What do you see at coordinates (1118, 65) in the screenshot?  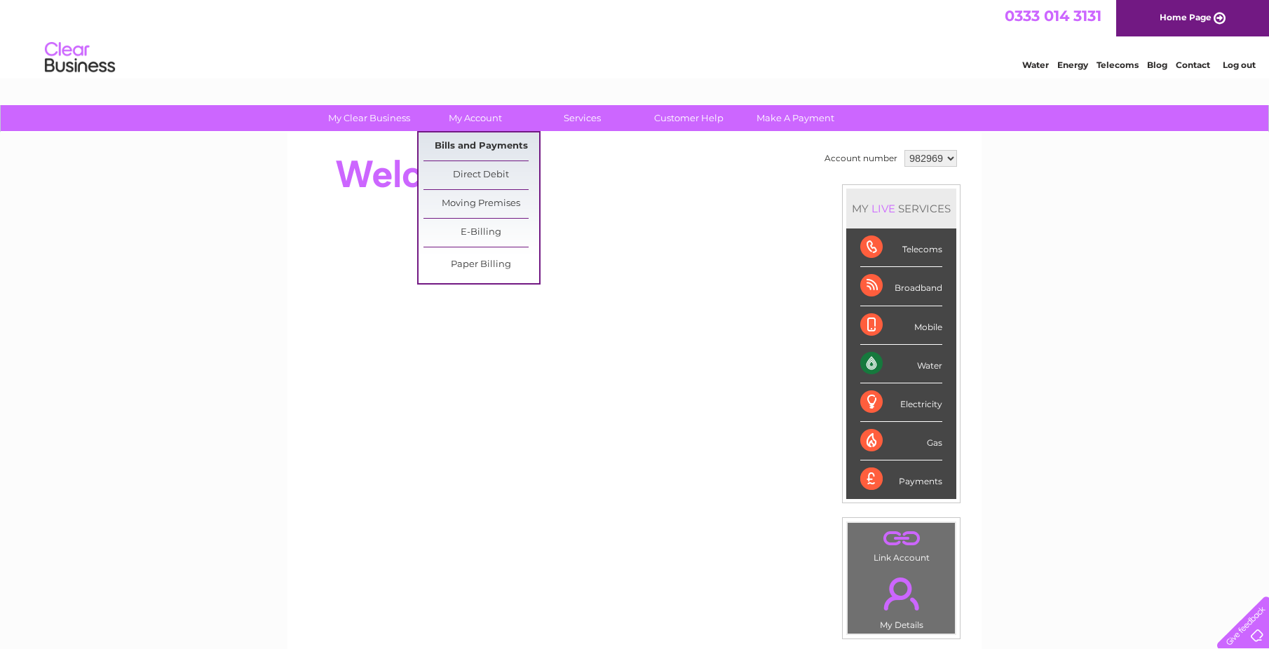 I see `a: Telecoms` at bounding box center [1118, 65].